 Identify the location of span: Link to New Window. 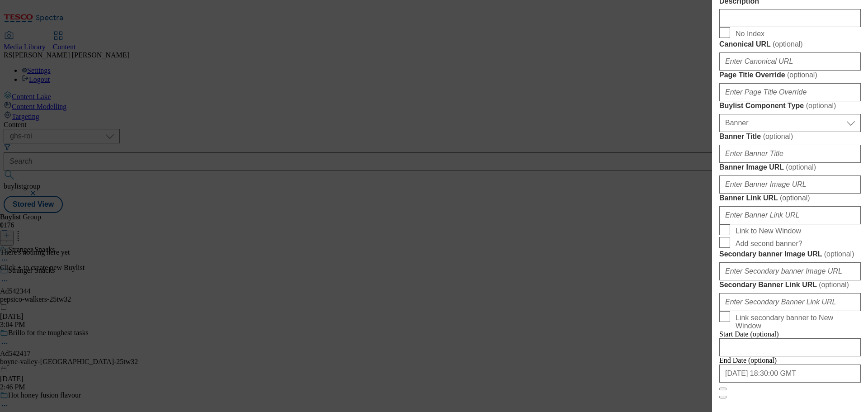
(768, 231).